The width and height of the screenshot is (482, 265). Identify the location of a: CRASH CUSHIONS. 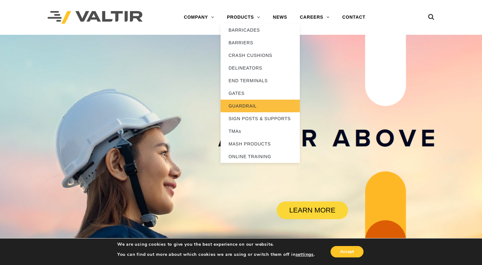
(260, 55).